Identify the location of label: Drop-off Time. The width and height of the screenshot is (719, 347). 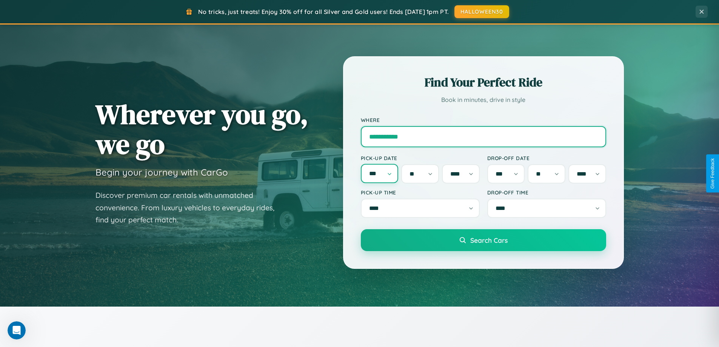
(547, 192).